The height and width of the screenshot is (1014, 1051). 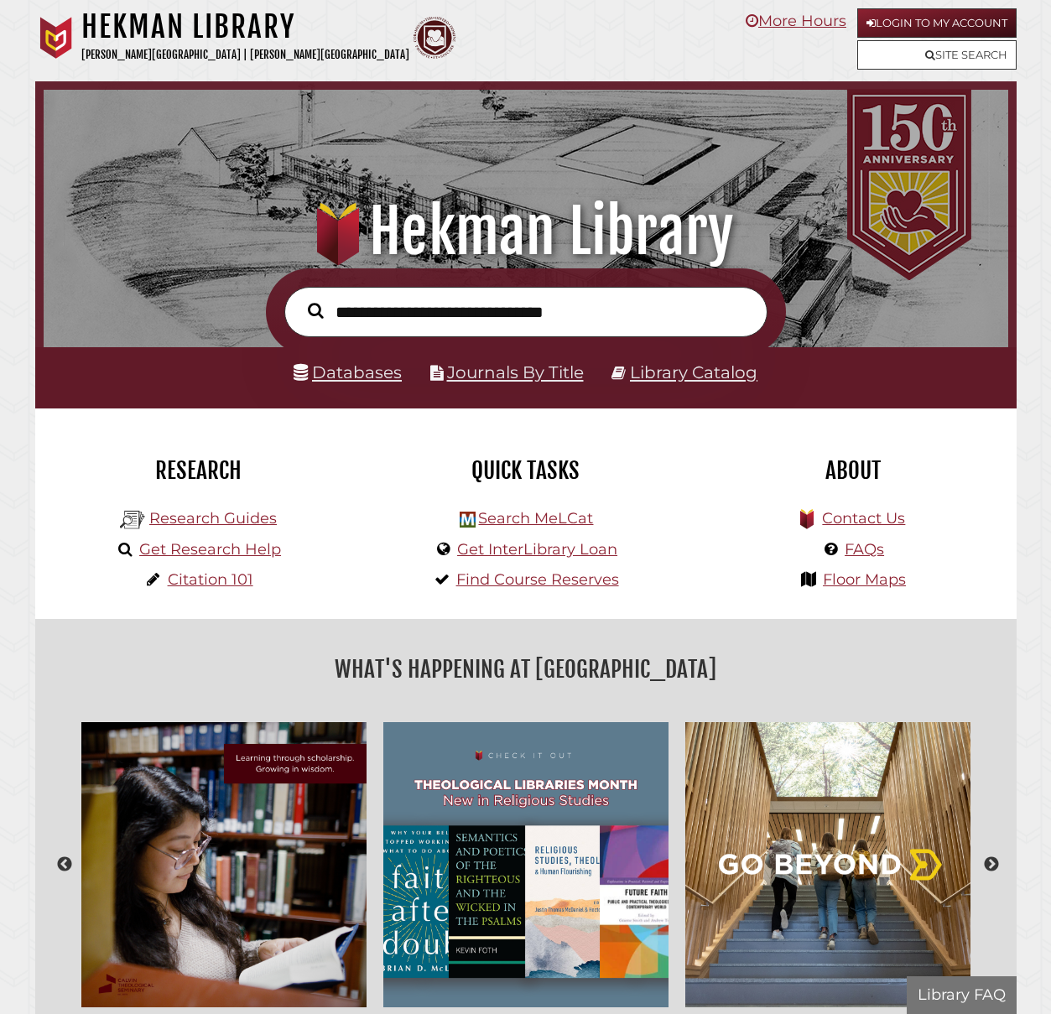 What do you see at coordinates (515, 373) in the screenshot?
I see `a: Journals By Title` at bounding box center [515, 373].